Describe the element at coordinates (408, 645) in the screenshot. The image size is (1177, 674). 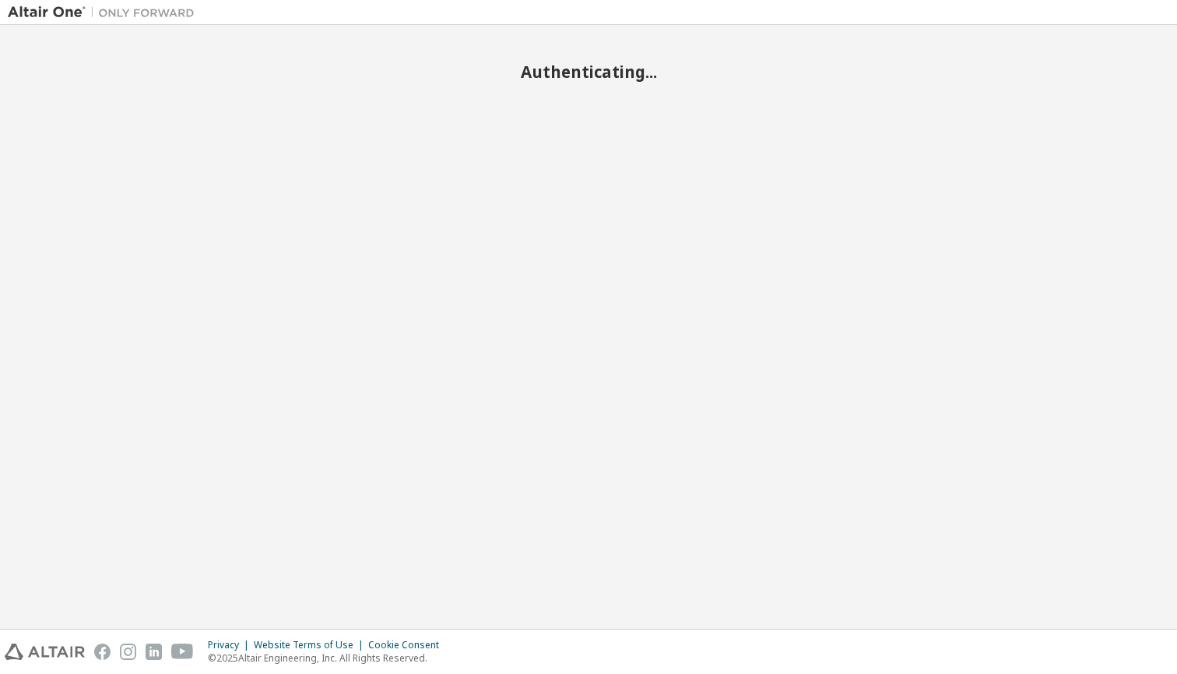
I see `div: Cookie Consent` at that location.